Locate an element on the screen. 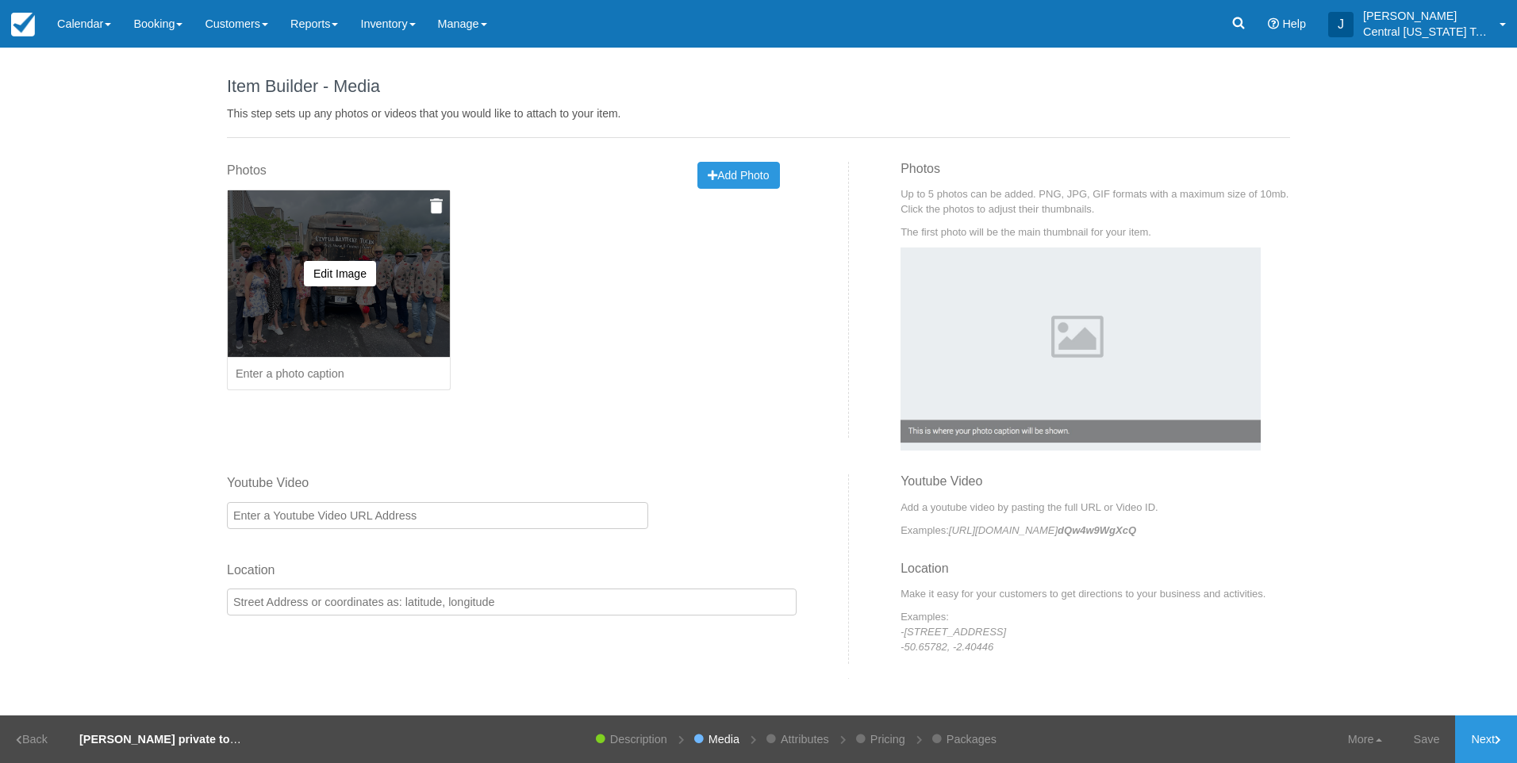  p: Up to 5 photos can be added. PNG, JPG, GIF formats with a maximum size of 10mb. Click the photos ... is located at coordinates (1095, 202).